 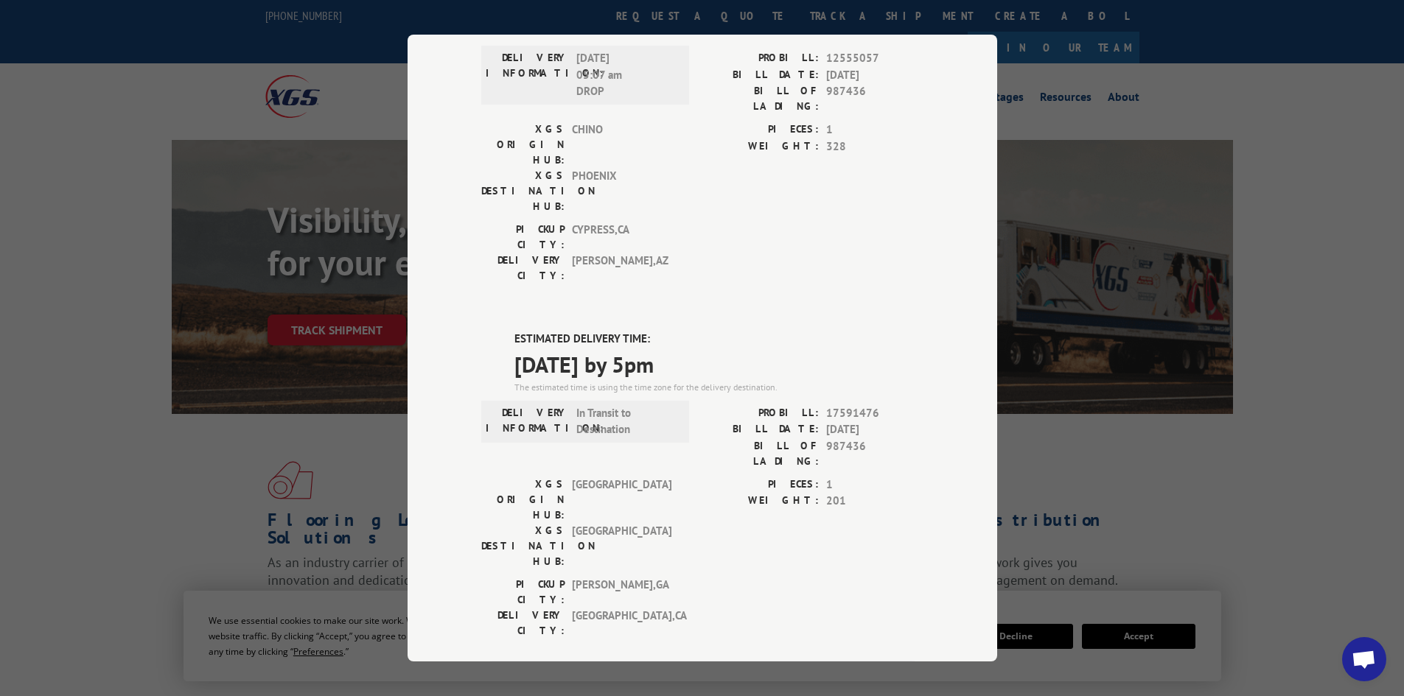 What do you see at coordinates (626, 421) in the screenshot?
I see `span: In Transit to Destination` at bounding box center [626, 421].